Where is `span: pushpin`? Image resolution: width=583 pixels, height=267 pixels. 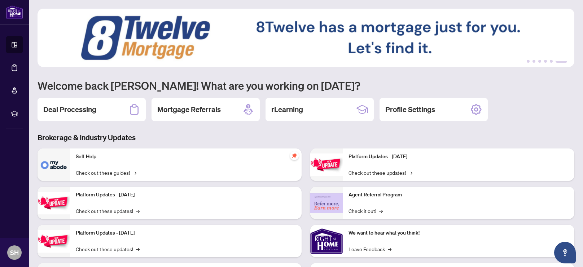 span: pushpin is located at coordinates (294, 156).